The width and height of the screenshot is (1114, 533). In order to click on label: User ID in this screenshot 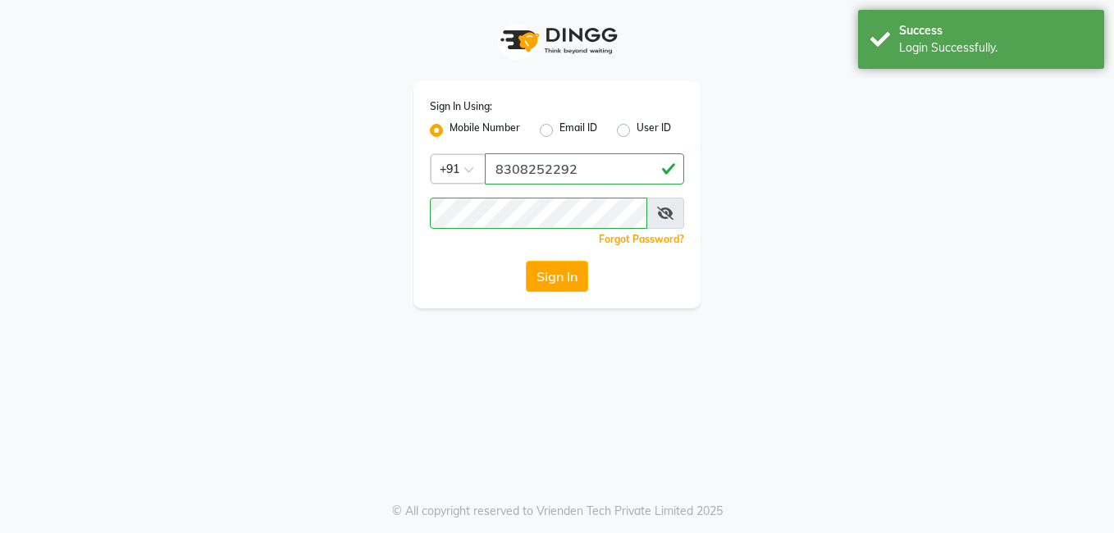, I will do `click(654, 130)`.